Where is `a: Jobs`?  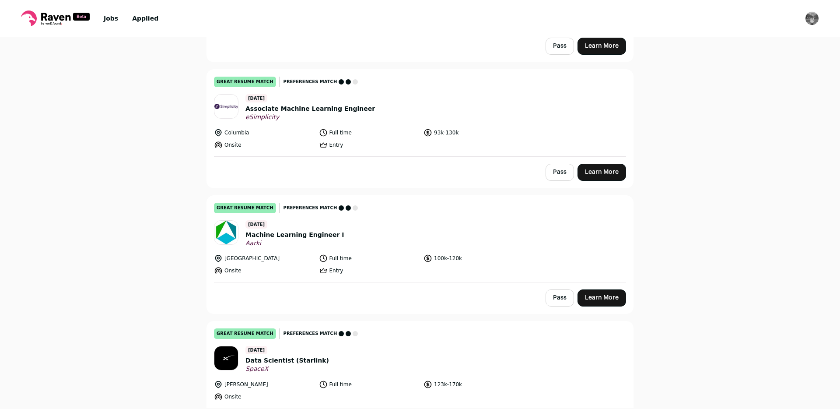
a: Jobs is located at coordinates (111, 18).